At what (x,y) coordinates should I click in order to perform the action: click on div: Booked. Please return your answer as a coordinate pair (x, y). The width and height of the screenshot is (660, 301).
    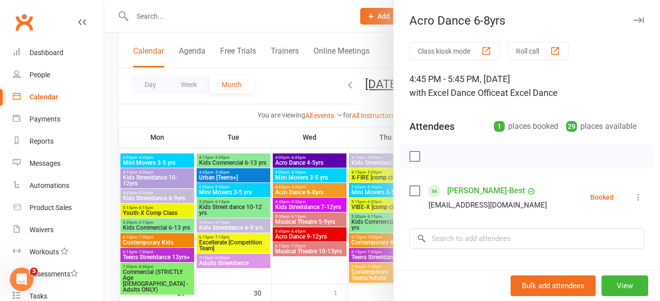
    Looking at the image, I should click on (602, 197).